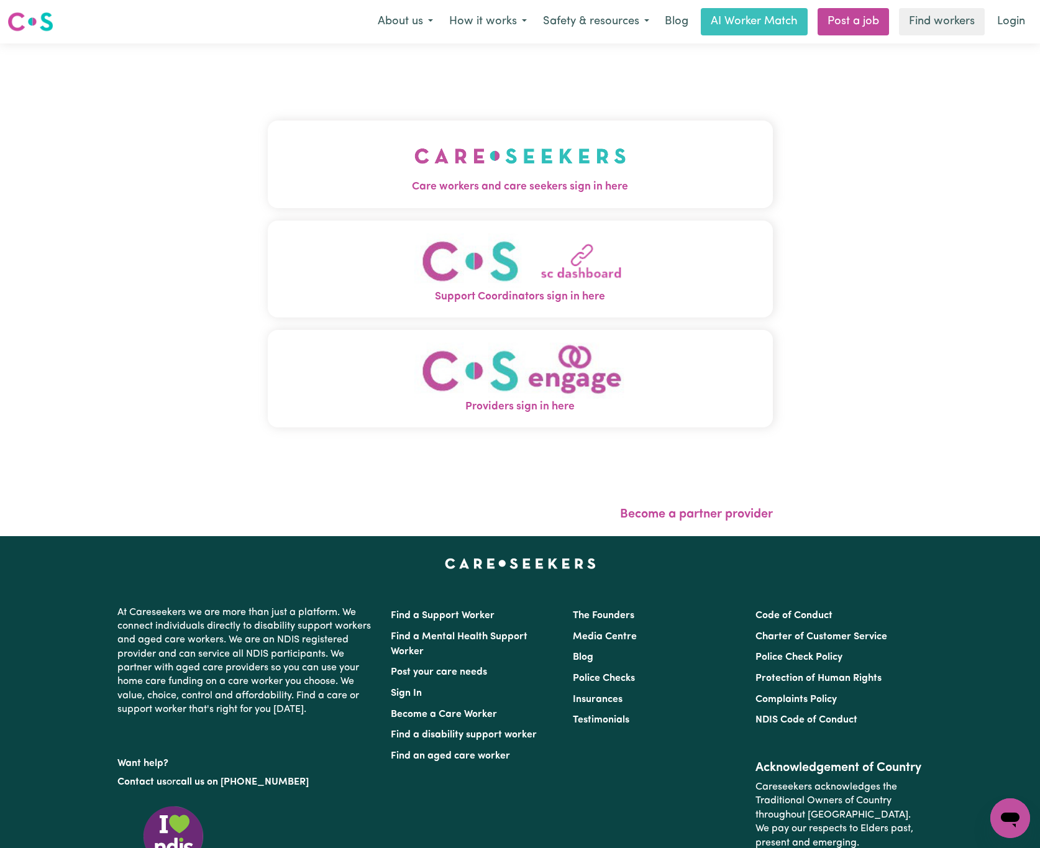 Image resolution: width=1040 pixels, height=848 pixels. I want to click on img: Careseekers logo, so click(30, 22).